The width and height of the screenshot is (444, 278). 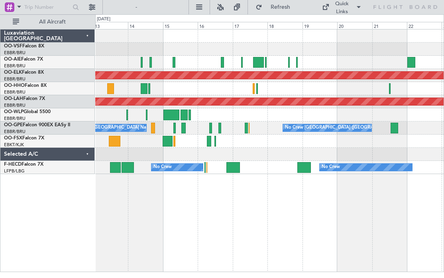 I want to click on a: OO-WLPGlobal 5500, so click(x=27, y=112).